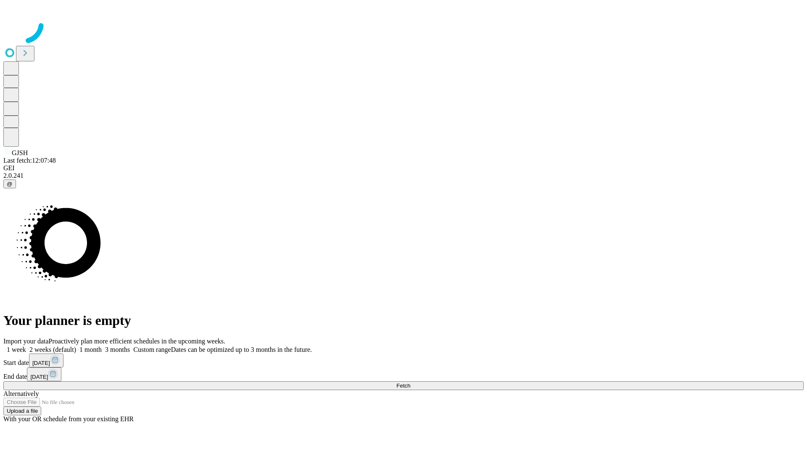  Describe the element at coordinates (20, 153) in the screenshot. I see `span: GJSH` at that location.